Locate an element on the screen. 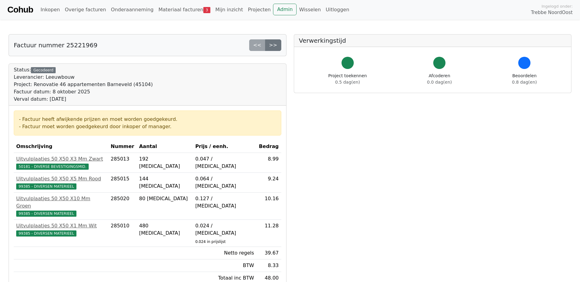 The height and width of the screenshot is (282, 580). span: Ingelogd onder: is located at coordinates (557, 6).